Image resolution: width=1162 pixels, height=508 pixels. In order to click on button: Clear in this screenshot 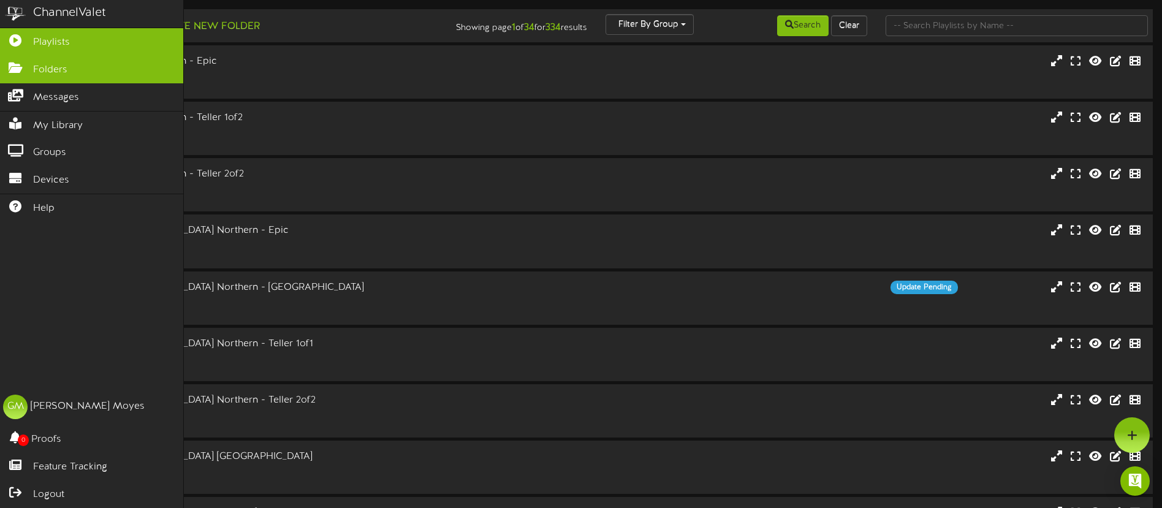, I will do `click(849, 26)`.